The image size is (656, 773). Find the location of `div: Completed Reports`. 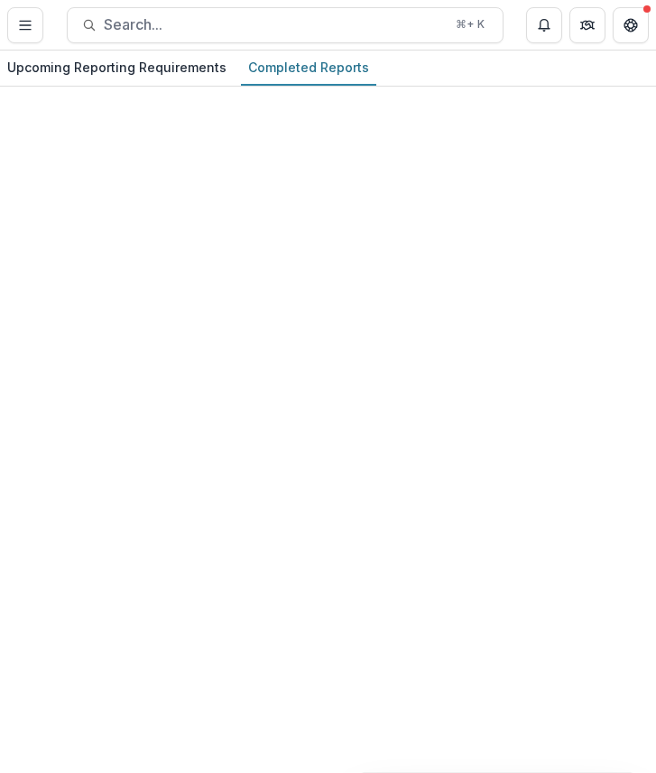

div: Completed Reports is located at coordinates (309, 67).